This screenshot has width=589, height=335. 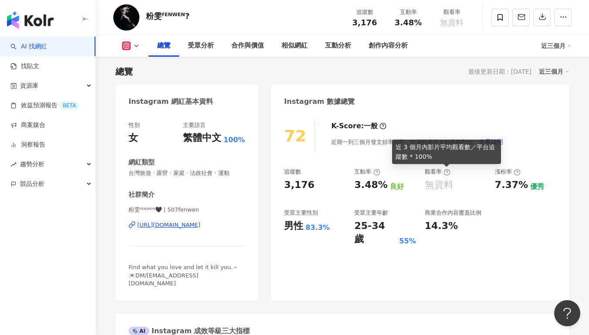 I want to click on div: K-Score :, so click(x=359, y=126).